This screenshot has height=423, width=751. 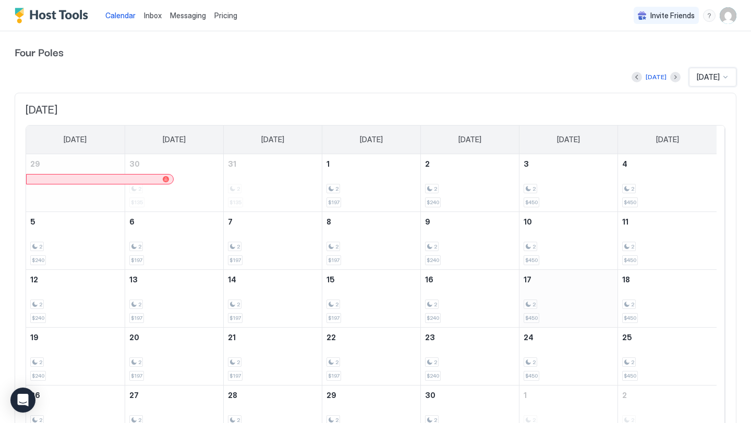 What do you see at coordinates (75, 222) in the screenshot?
I see `a: April 5, 2026` at bounding box center [75, 222].